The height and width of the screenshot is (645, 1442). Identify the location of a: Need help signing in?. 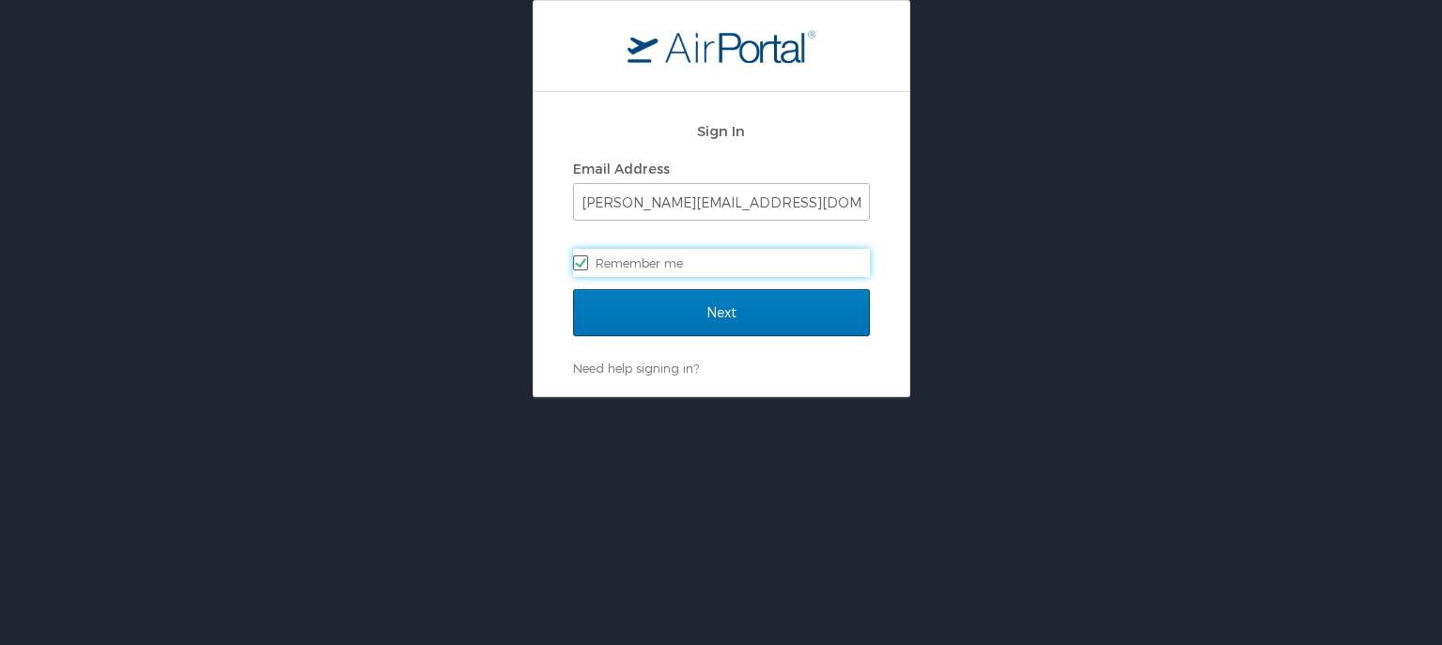
(636, 368).